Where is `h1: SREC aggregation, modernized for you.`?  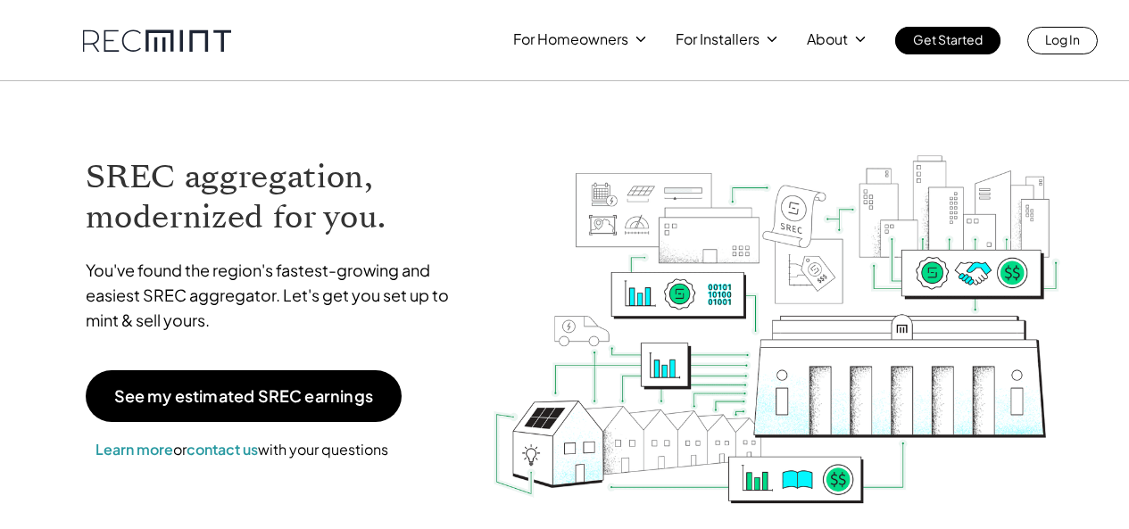
h1: SREC aggregation, modernized for you. is located at coordinates (276, 197).